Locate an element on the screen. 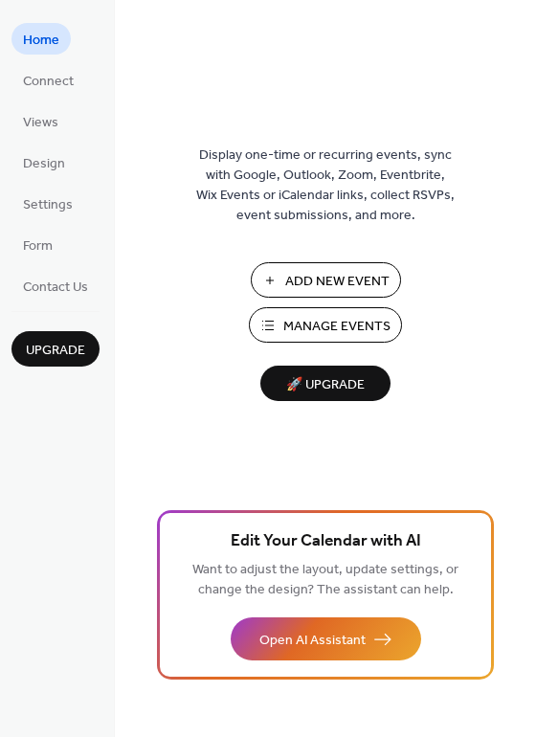 The image size is (536, 737). button: Add New Event is located at coordinates (325, 279).